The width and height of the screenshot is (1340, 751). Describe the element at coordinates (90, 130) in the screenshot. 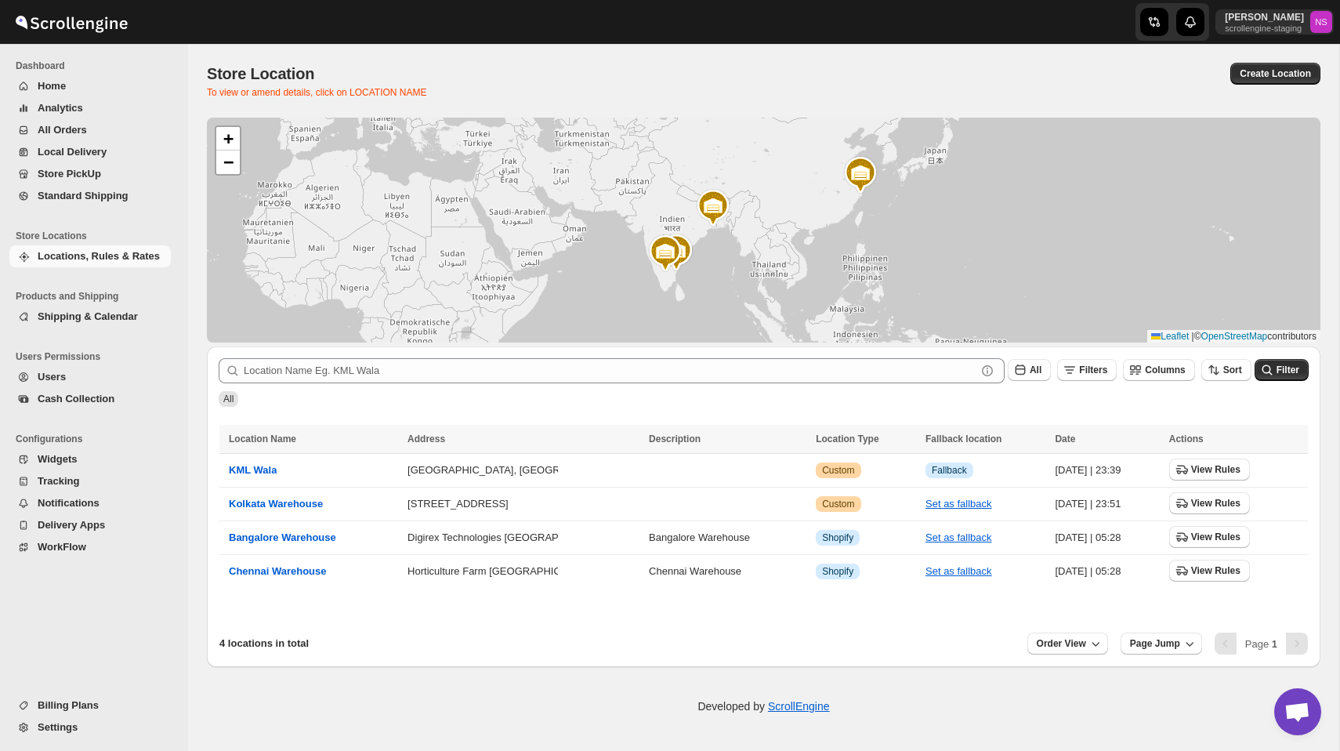

I see `button: All Orders` at that location.